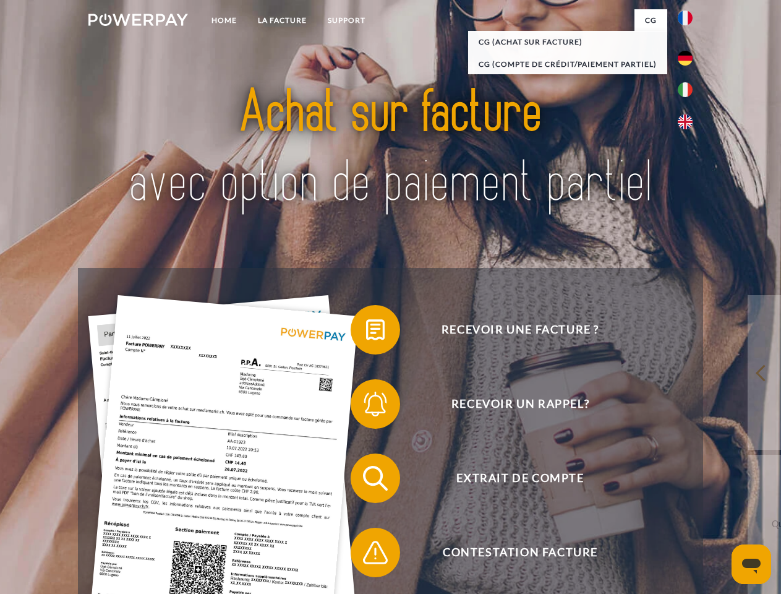 The height and width of the screenshot is (594, 781). Describe the element at coordinates (520, 330) in the screenshot. I see `span: Recevoir une facture ?` at that location.